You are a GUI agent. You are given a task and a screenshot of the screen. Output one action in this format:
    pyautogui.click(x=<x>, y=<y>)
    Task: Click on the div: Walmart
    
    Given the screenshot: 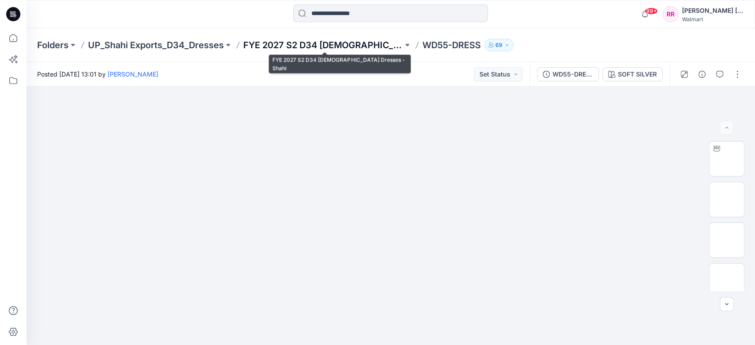 What is the action you would take?
    pyautogui.click(x=713, y=19)
    